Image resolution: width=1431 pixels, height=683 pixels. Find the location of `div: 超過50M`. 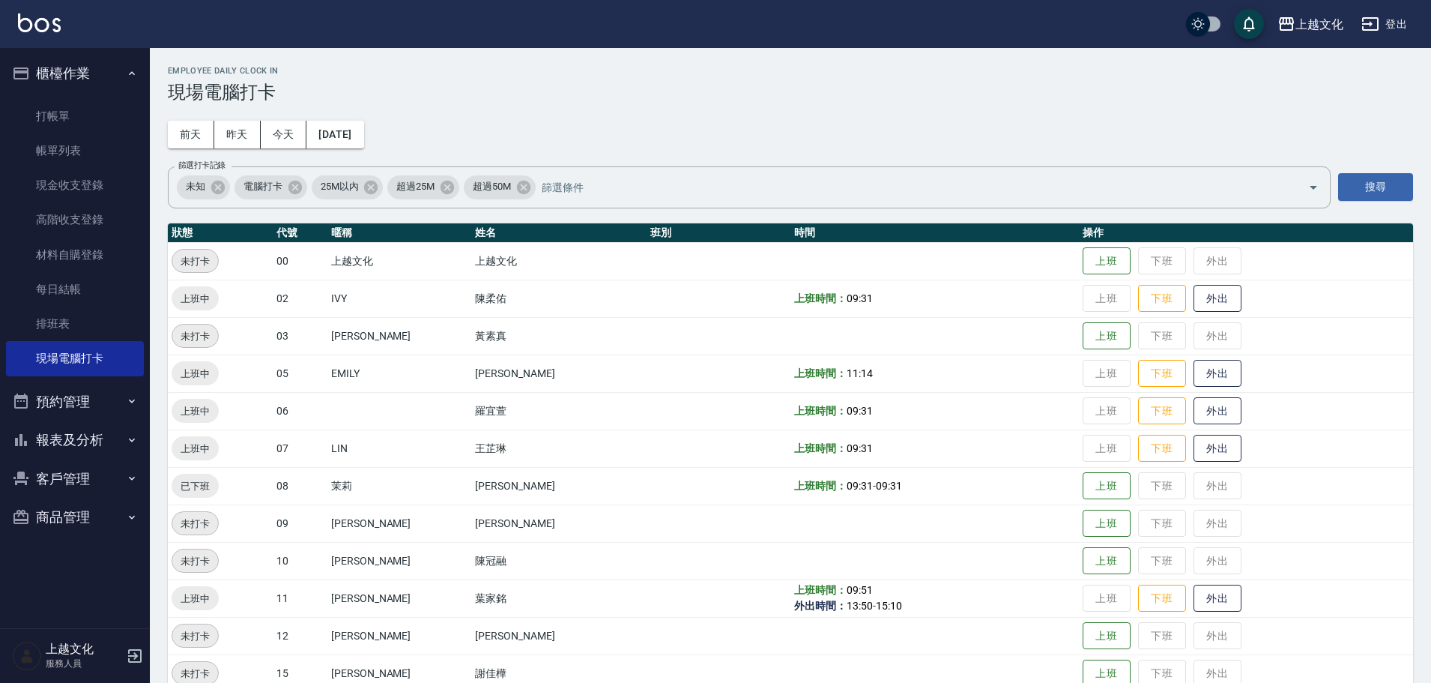

div: 超過50M is located at coordinates (500, 187).